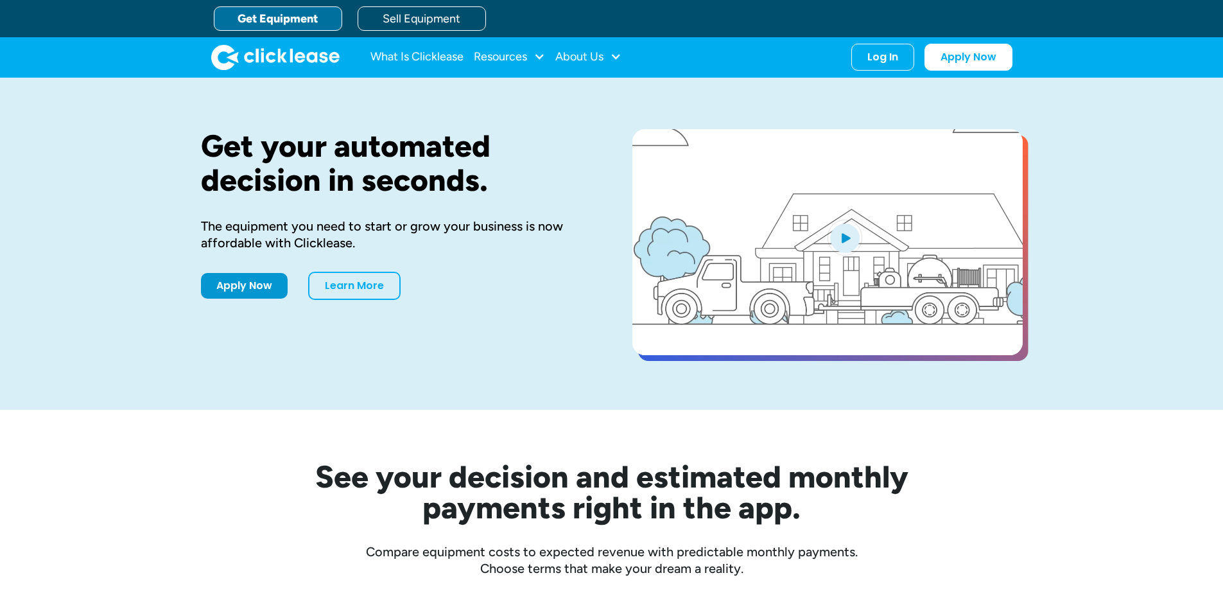 The image size is (1223, 607). I want to click on div: Log In, so click(883, 57).